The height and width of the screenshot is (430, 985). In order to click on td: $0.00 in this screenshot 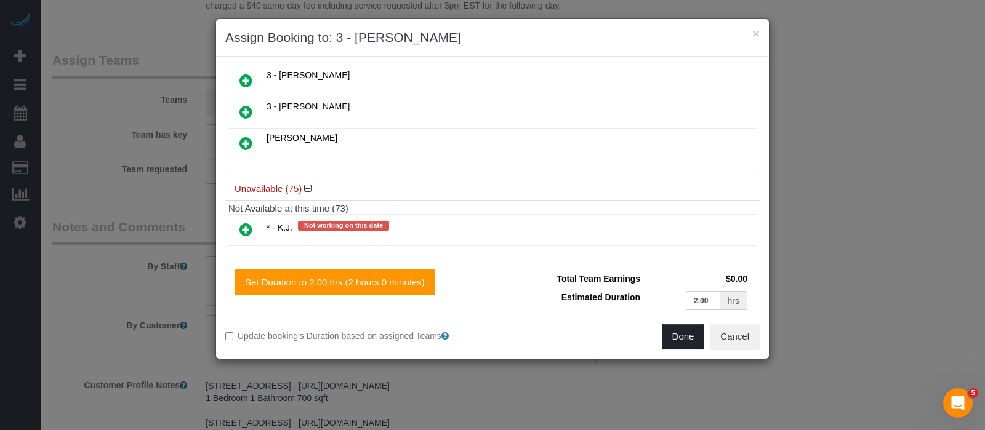, I will do `click(697, 279)`.